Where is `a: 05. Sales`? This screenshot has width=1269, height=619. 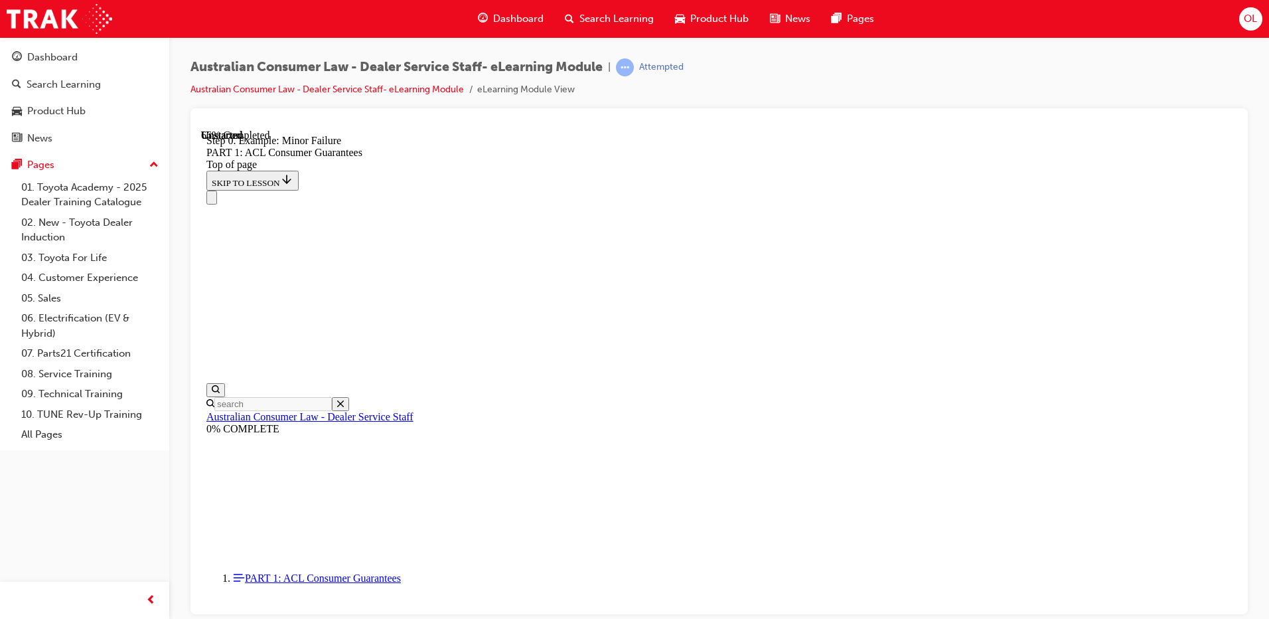 a: 05. Sales is located at coordinates (90, 298).